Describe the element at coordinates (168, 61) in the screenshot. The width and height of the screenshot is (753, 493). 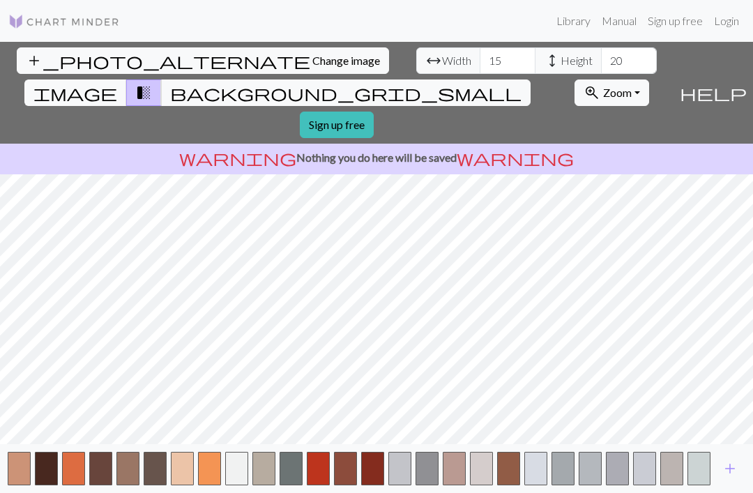
I see `span: add_photo_alternate` at that location.